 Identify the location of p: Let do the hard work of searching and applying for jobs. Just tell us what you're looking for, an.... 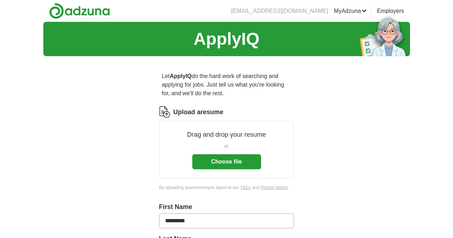
(227, 85).